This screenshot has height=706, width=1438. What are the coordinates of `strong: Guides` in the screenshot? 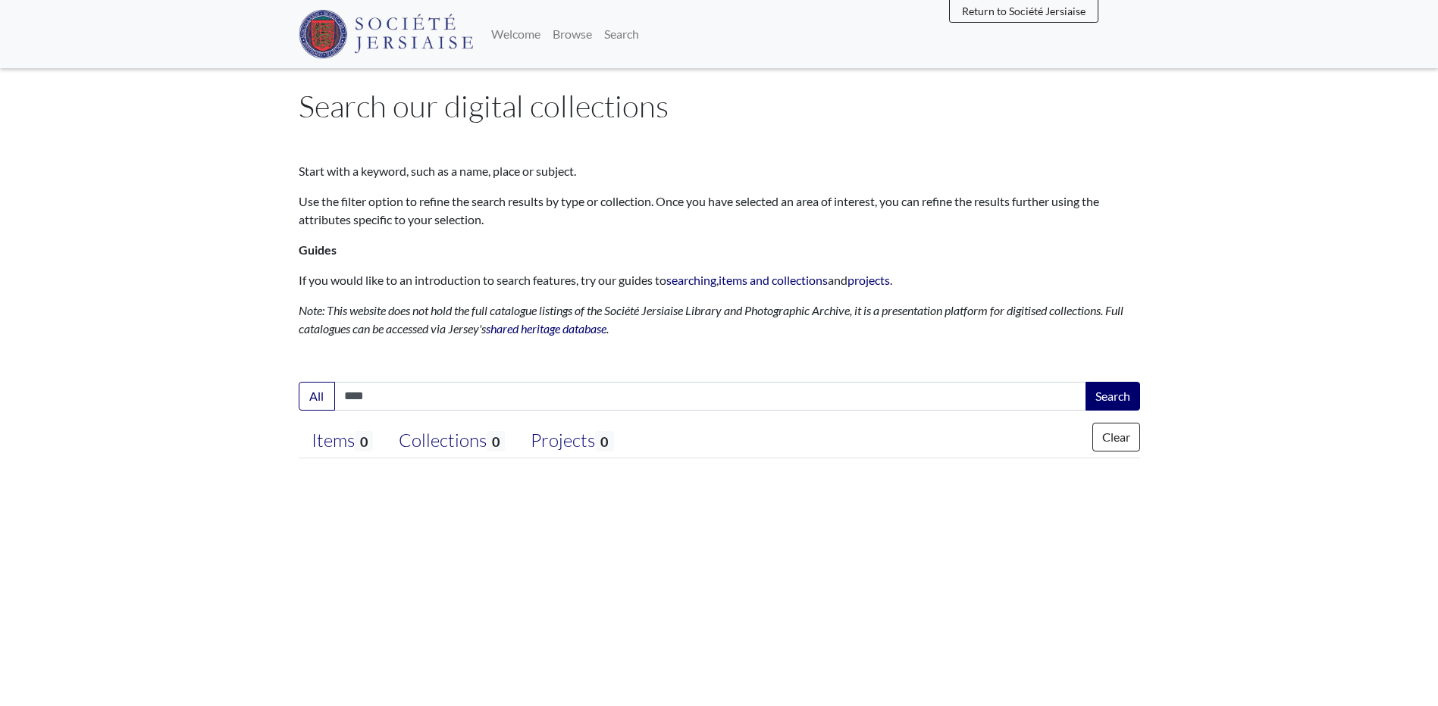 It's located at (318, 249).